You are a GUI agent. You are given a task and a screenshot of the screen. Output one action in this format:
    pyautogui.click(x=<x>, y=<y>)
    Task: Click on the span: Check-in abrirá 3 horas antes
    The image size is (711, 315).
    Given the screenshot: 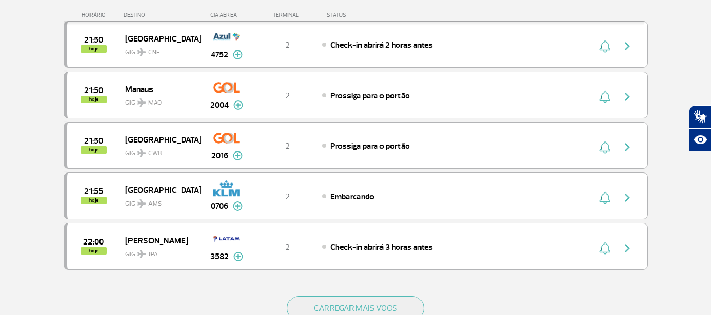 What is the action you would take?
    pyautogui.click(x=381, y=247)
    